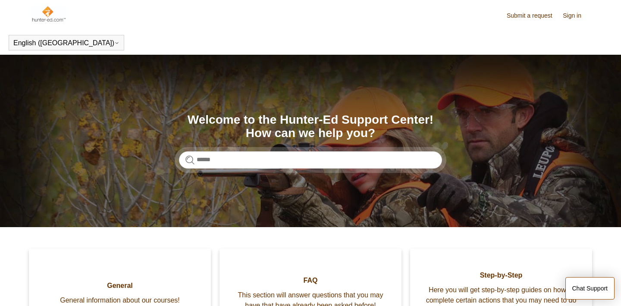  What do you see at coordinates (120, 286) in the screenshot?
I see `span: General` at bounding box center [120, 286].